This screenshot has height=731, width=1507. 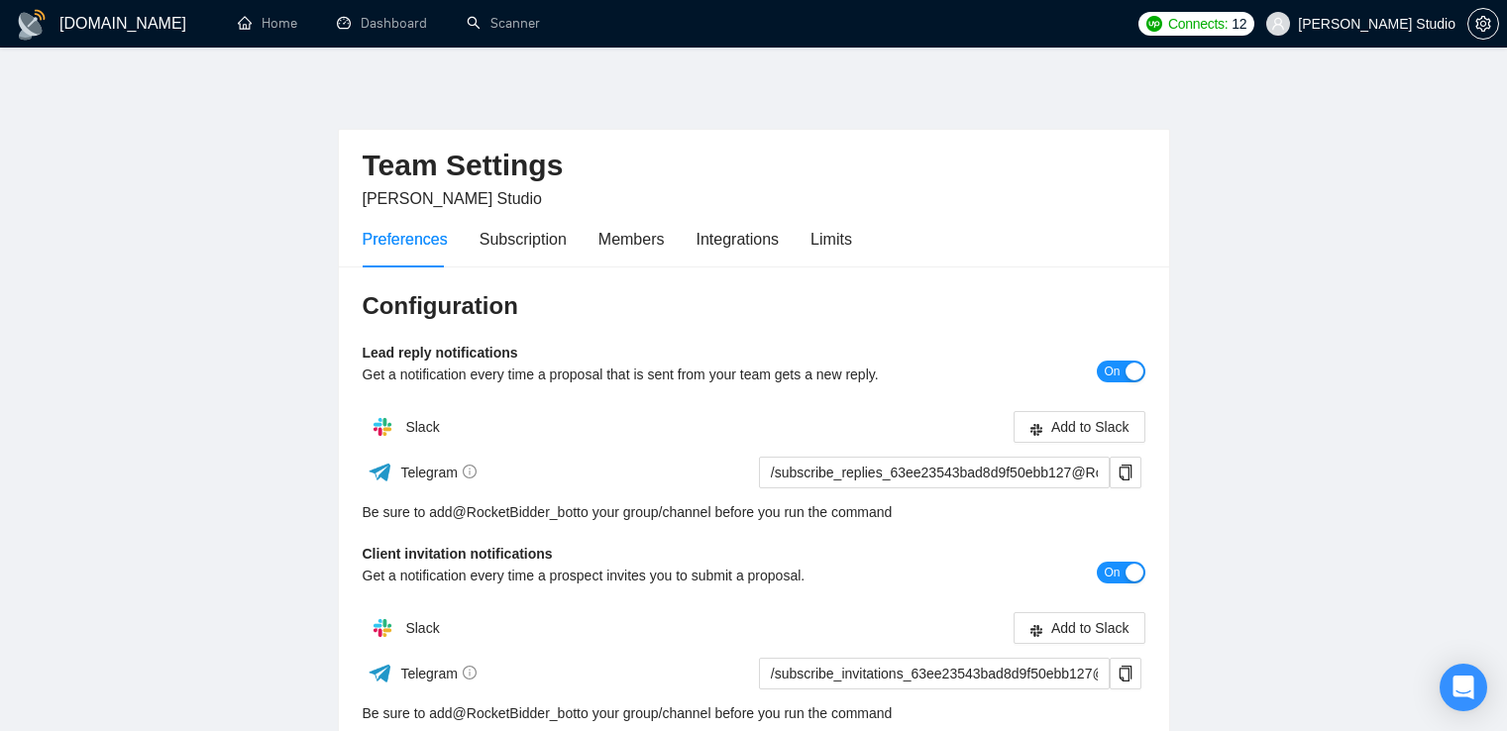 What do you see at coordinates (1278, 24) in the screenshot?
I see `span: user` at bounding box center [1278, 24].